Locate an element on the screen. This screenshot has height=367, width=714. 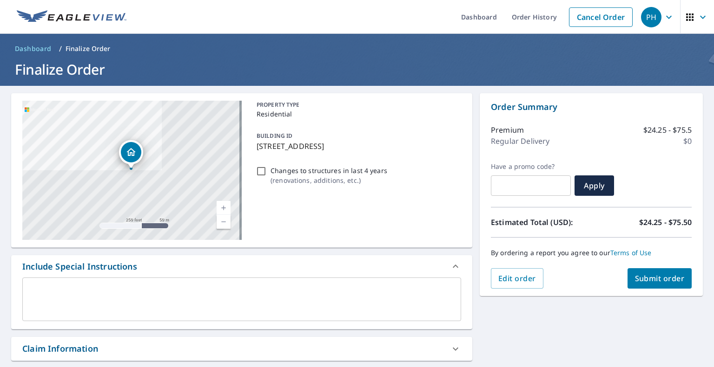
span: Edit order is located at coordinates (517, 279).